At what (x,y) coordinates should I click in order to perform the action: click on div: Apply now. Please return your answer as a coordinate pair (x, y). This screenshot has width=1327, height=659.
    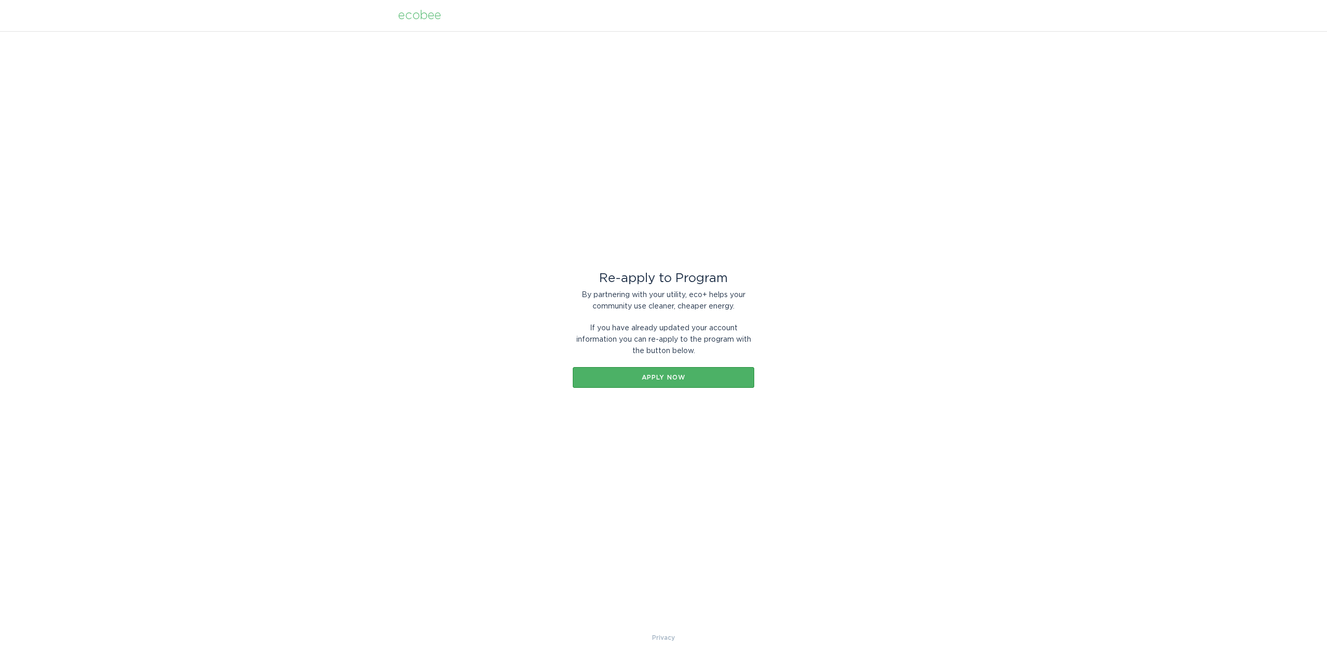
    Looking at the image, I should click on (663, 377).